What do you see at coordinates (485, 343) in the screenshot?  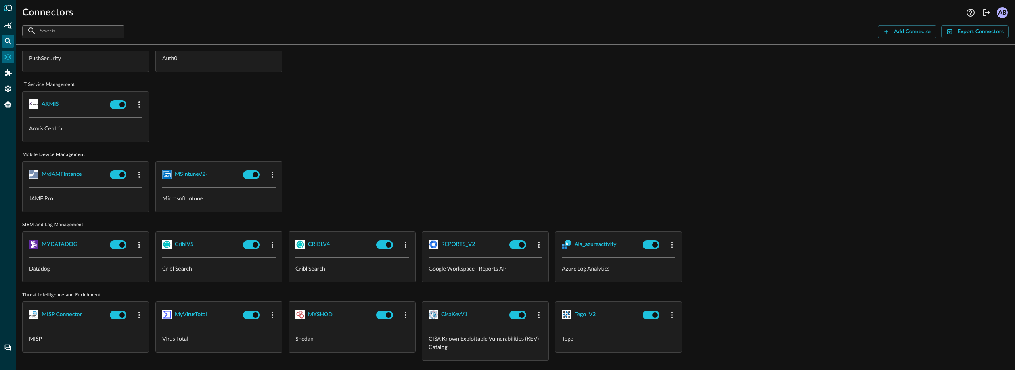 I see `p: CISA Known Exploitable Vulnerabilities (KEV) Catalog` at bounding box center [485, 343].